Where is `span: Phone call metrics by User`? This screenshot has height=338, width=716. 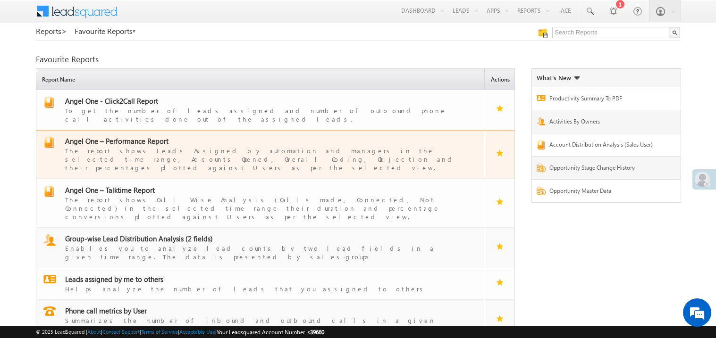 span: Phone call metrics by User is located at coordinates (106, 311).